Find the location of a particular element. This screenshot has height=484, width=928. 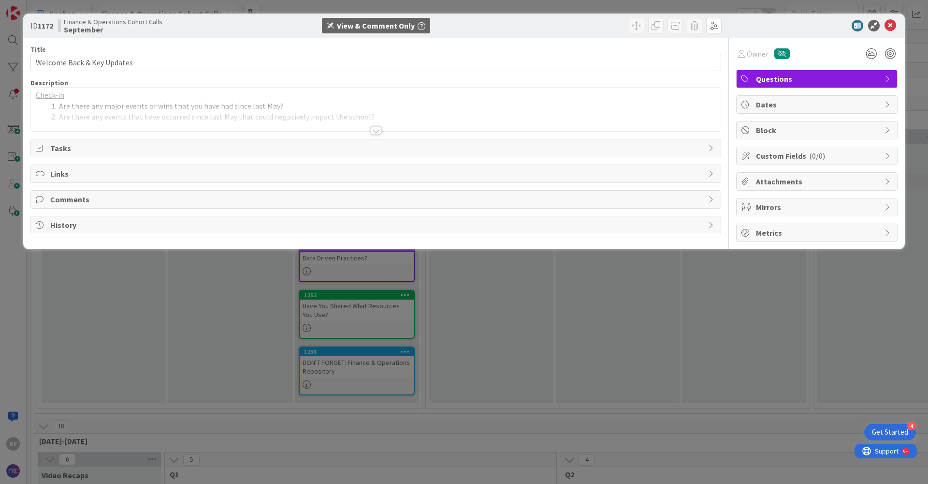

span: ID is located at coordinates (42, 26).